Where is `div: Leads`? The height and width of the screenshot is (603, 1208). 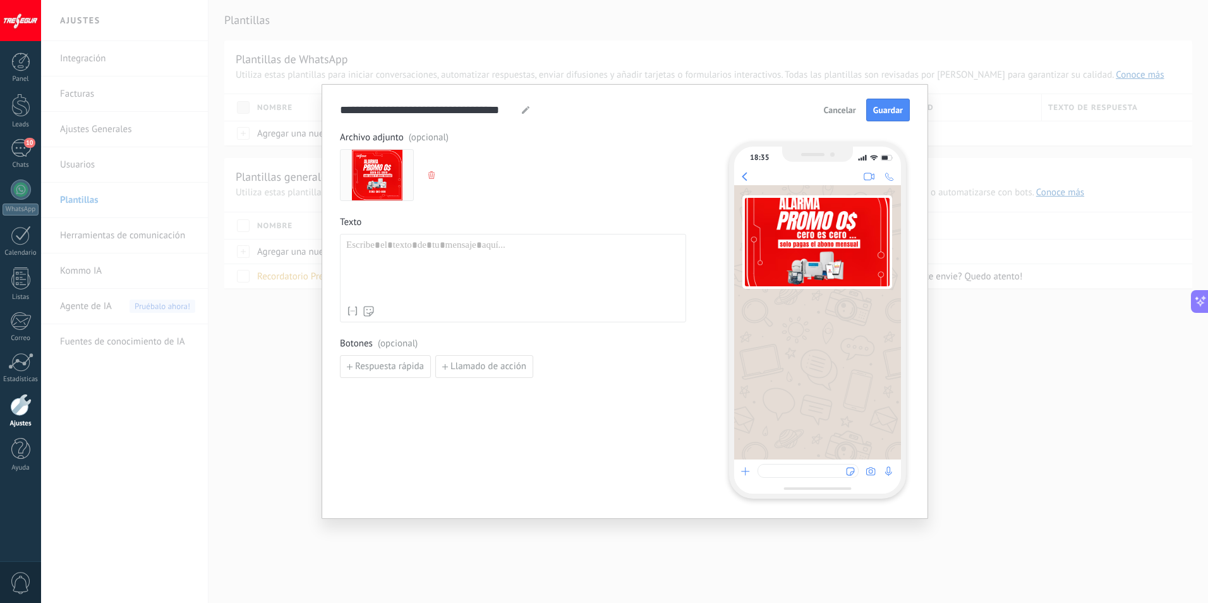
div: Leads is located at coordinates (21, 124).